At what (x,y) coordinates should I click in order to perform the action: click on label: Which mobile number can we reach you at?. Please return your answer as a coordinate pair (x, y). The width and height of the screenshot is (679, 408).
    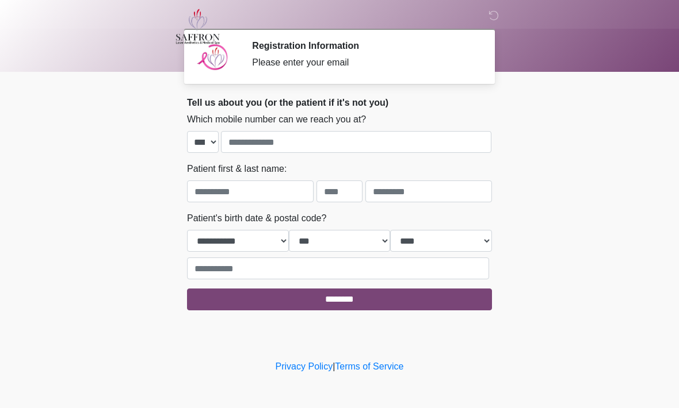
    Looking at the image, I should click on (276, 120).